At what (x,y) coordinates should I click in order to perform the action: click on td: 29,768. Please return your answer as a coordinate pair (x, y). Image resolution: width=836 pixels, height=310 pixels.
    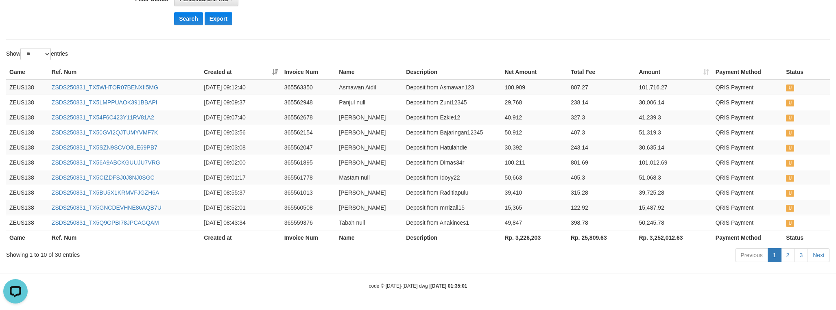
    Looking at the image, I should click on (534, 102).